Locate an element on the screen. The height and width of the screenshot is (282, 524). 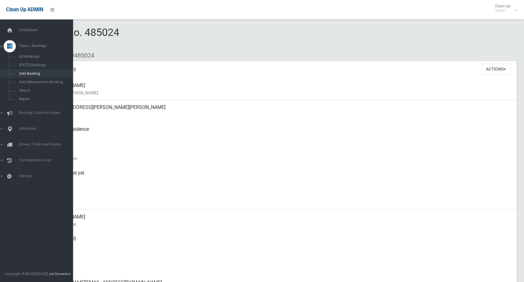
span: Clean Up is located at coordinates (504, 8).